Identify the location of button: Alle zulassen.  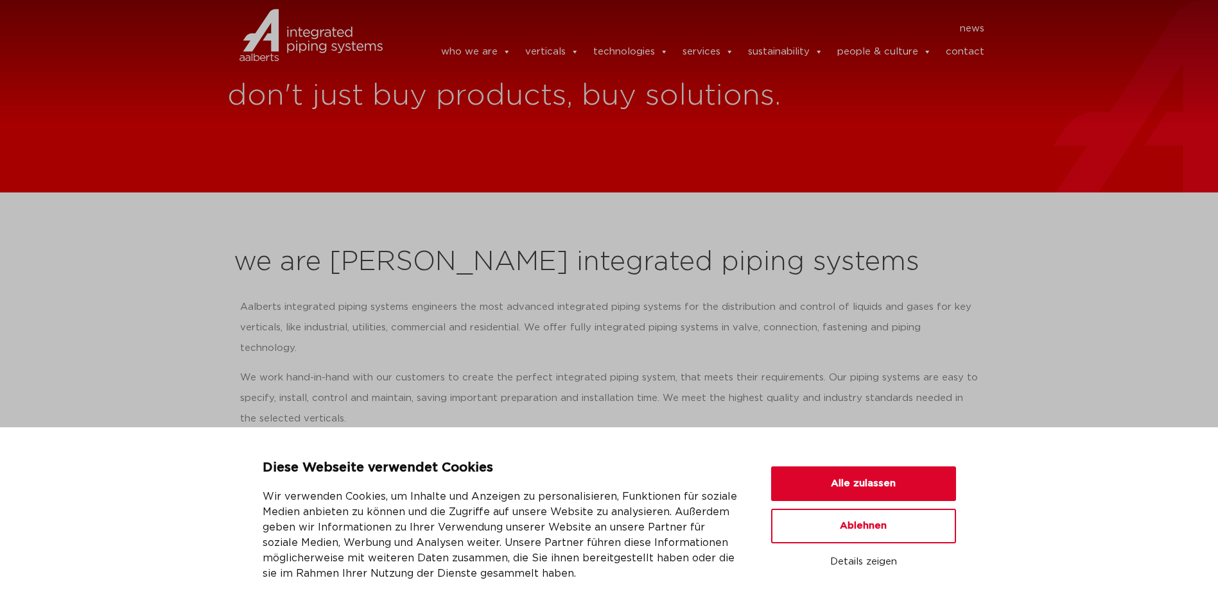
(864, 484).